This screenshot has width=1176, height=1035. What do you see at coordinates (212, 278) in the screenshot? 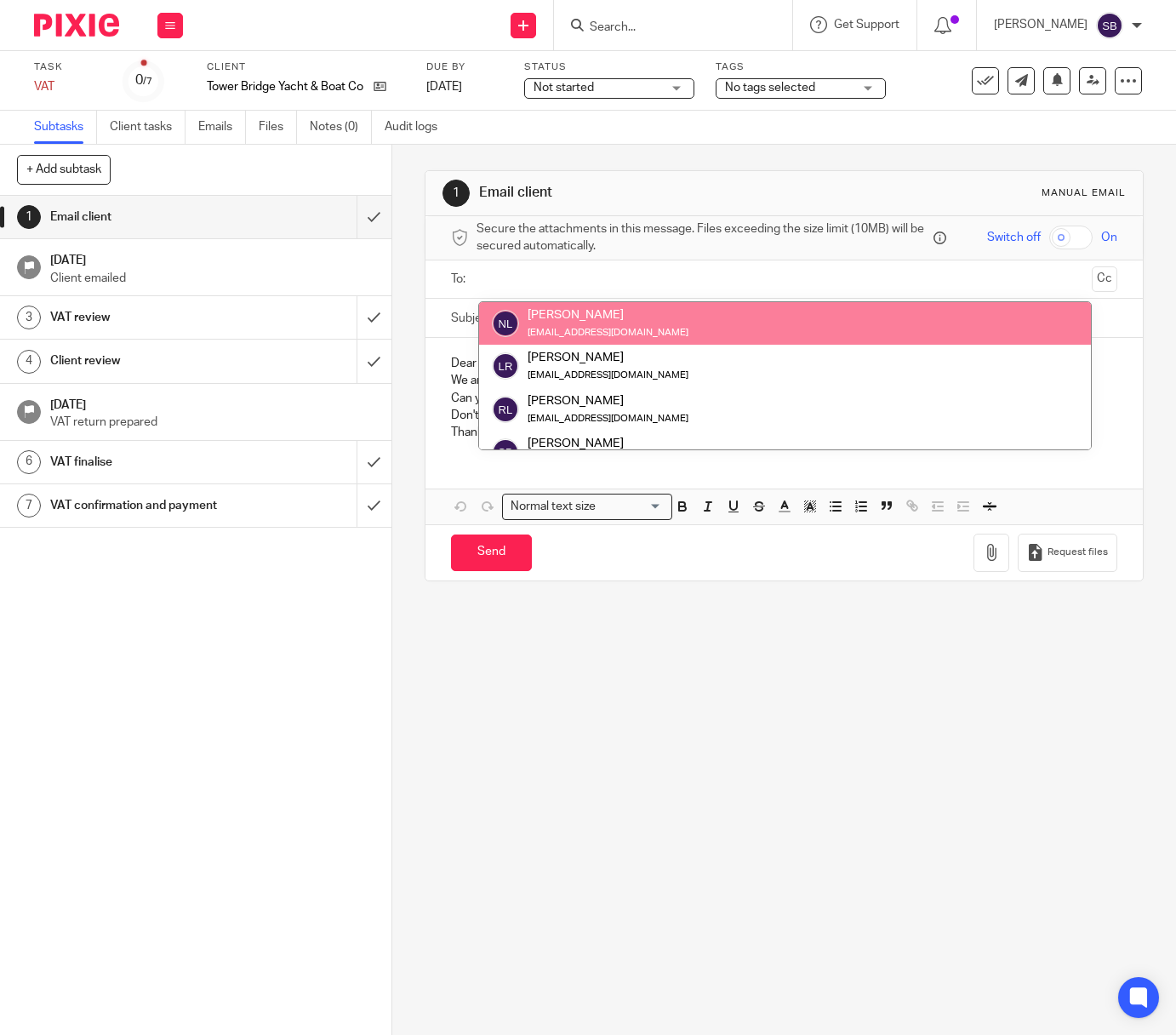
I see `p: Client emailed` at bounding box center [212, 278].